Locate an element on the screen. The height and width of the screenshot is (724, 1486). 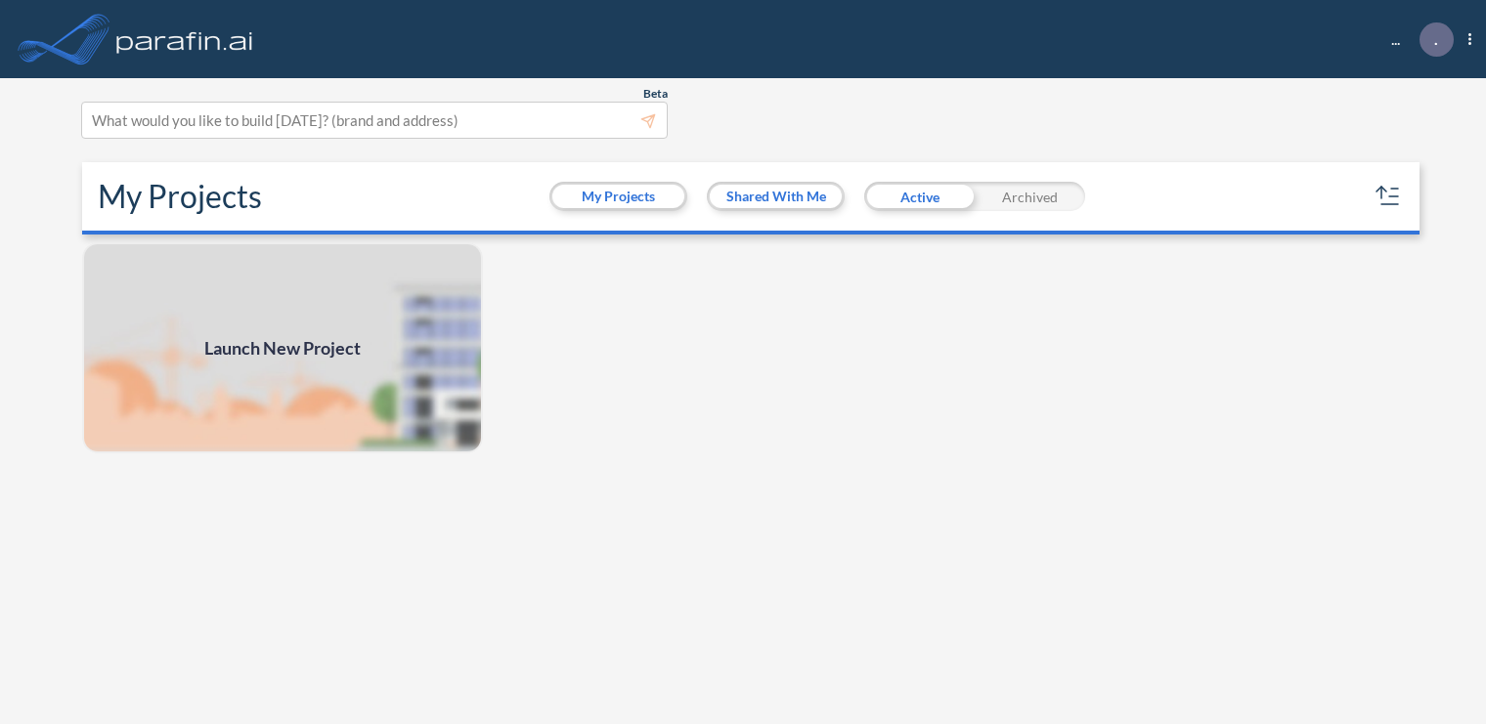
button: sort is located at coordinates (1388, 196).